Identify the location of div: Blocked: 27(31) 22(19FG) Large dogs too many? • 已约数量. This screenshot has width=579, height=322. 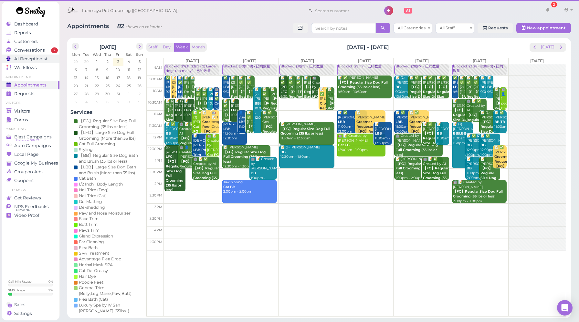
(192, 69).